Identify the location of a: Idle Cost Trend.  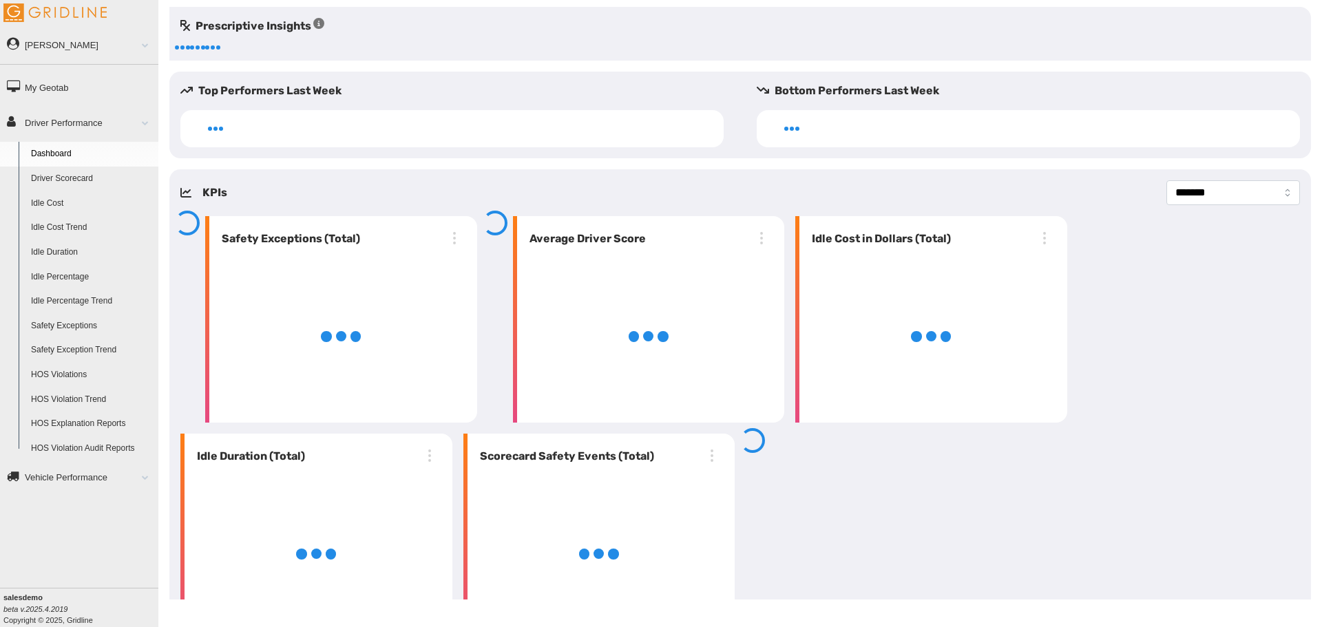
(92, 228).